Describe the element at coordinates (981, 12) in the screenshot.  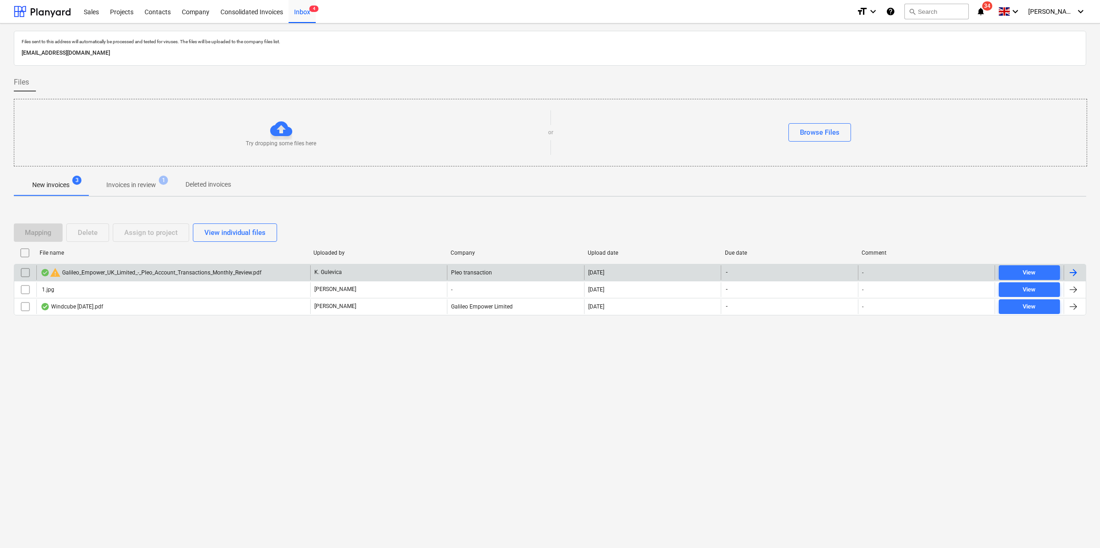
I see `i: notifications` at that location.